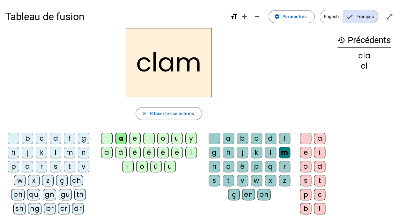  Describe the element at coordinates (18, 195) in the screenshot. I see `div: ph` at that location.